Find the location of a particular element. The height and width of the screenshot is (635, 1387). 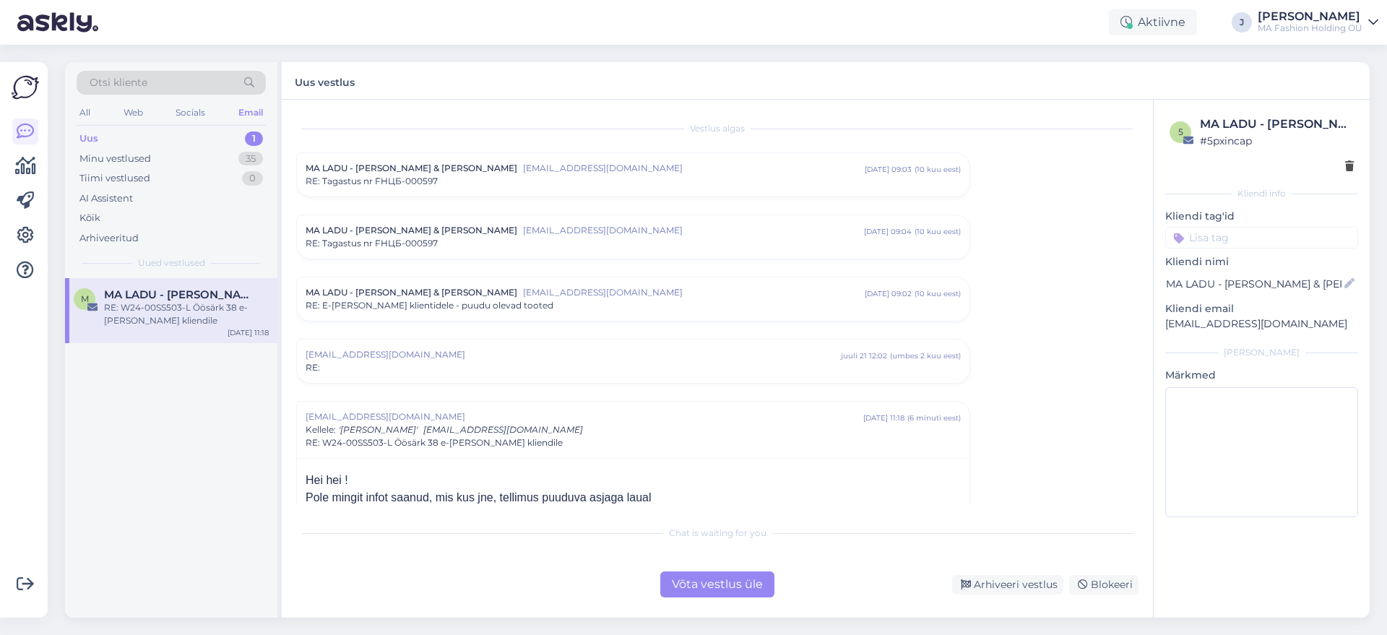

input: Lisa nimi is located at coordinates (1254, 284).